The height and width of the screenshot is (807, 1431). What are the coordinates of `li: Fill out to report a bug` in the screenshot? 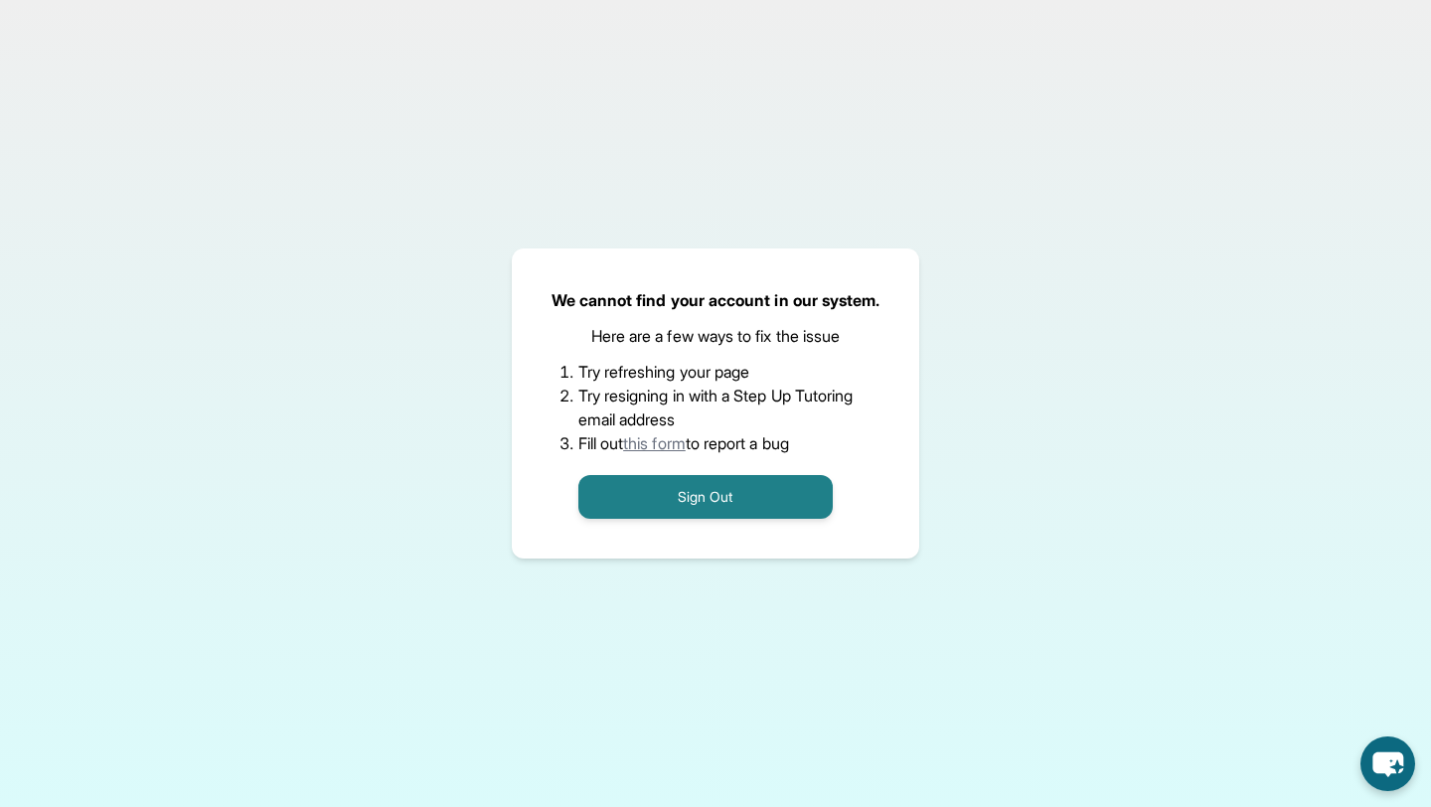 It's located at (716, 443).